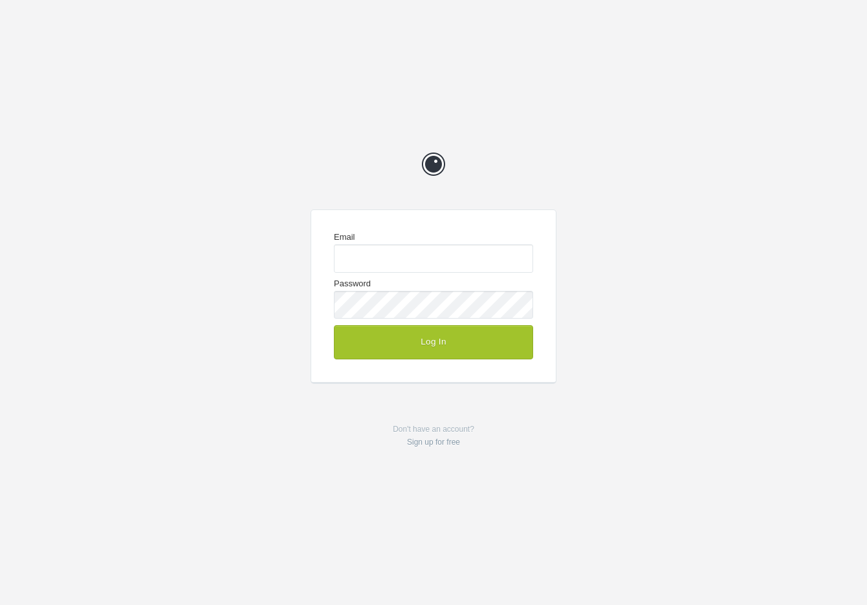 The image size is (867, 605). What do you see at coordinates (433, 164) in the screenshot?
I see `a: Prevue` at bounding box center [433, 164].